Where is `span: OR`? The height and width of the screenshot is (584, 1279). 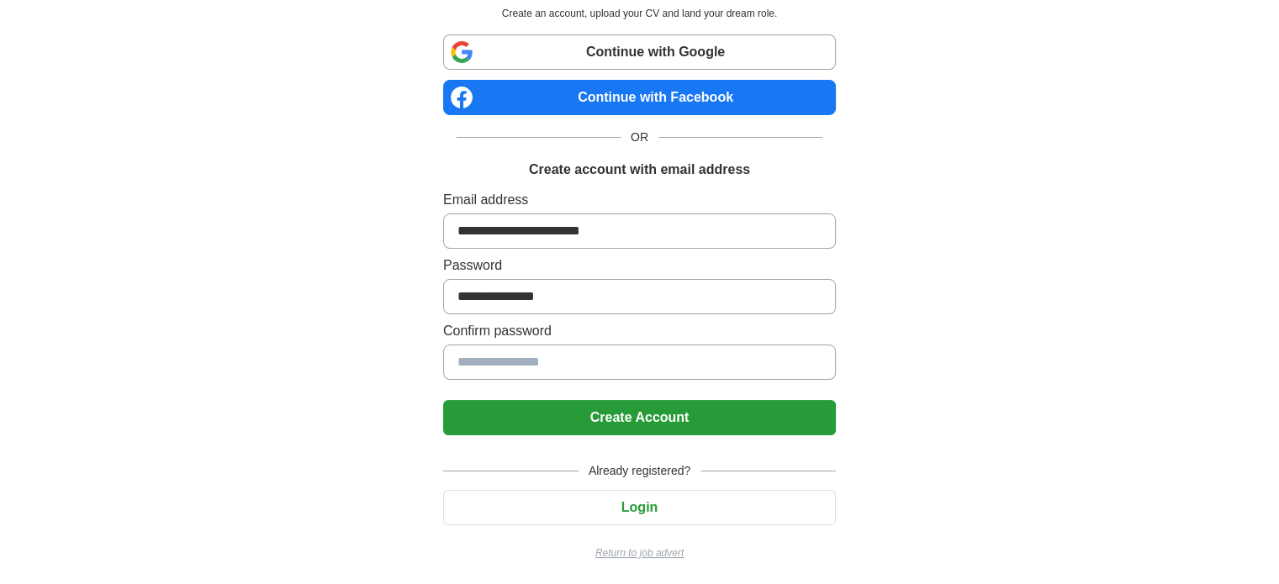
span: OR is located at coordinates (639, 137).